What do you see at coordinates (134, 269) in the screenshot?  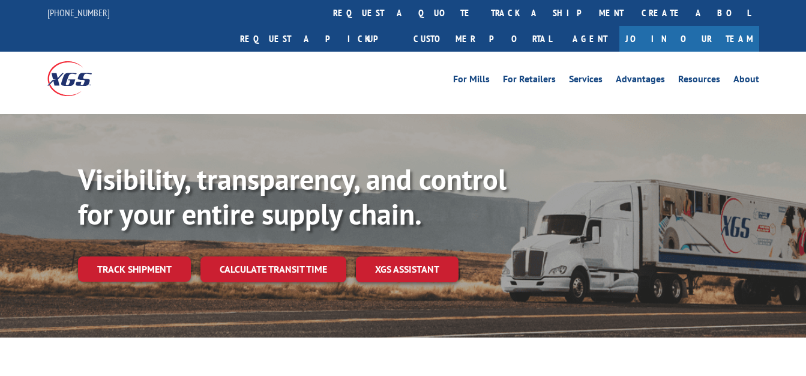 I see `a: Track shipment` at bounding box center [134, 269].